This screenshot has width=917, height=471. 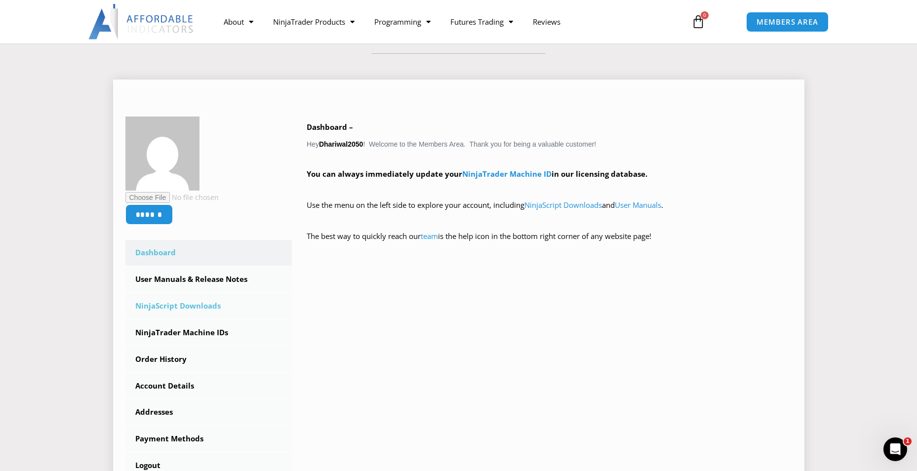 What do you see at coordinates (341, 144) in the screenshot?
I see `strong: Dhariwal2050` at bounding box center [341, 144].